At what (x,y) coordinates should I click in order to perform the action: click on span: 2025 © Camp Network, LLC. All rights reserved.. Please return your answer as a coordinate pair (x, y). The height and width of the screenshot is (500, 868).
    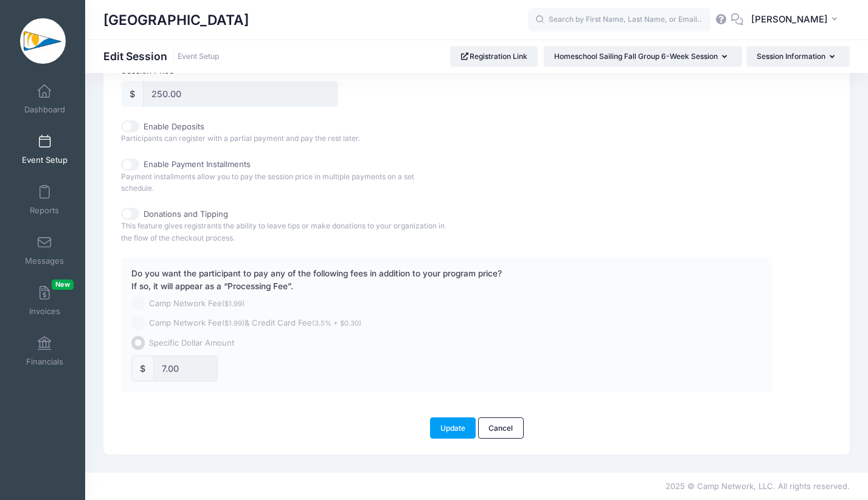
    Looking at the image, I should click on (757, 486).